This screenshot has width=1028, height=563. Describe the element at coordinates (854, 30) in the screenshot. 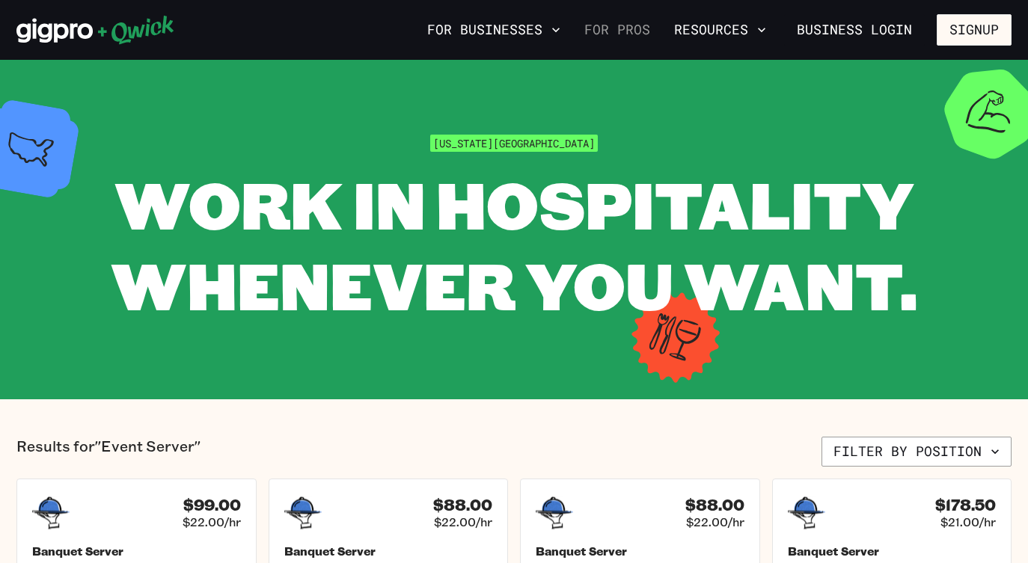

I see `a: Business Login` at that location.